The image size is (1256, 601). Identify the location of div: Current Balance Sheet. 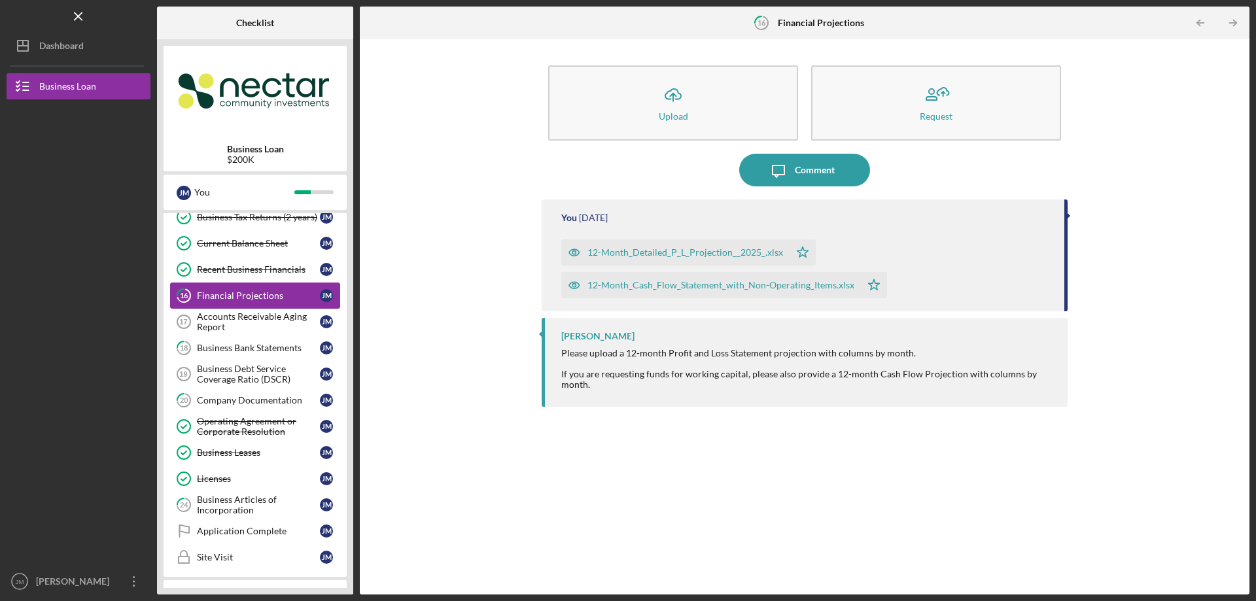
(258, 243).